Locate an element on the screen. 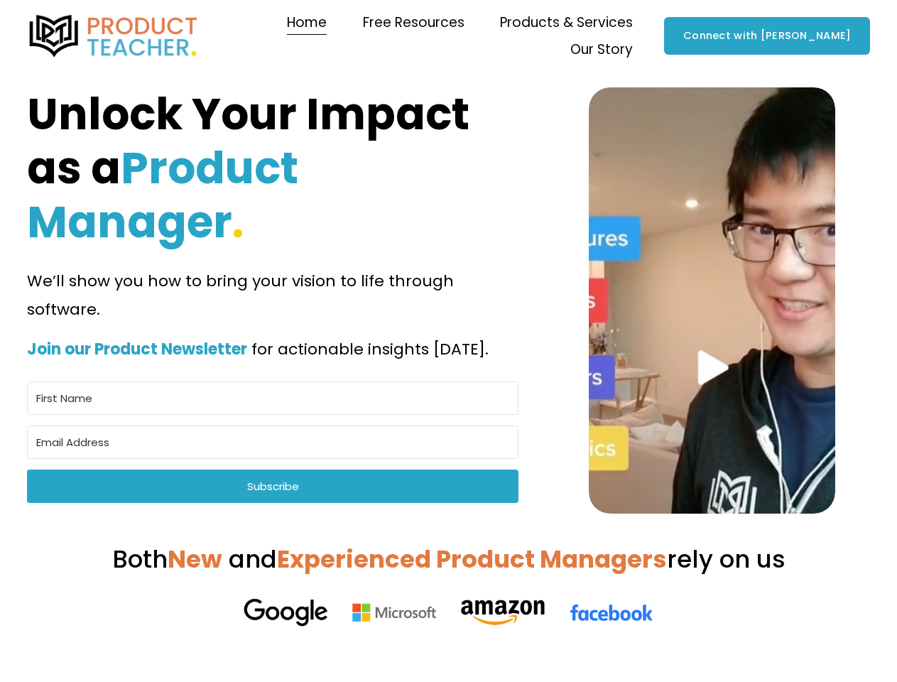  h3: Both rely on us is located at coordinates (448, 559).